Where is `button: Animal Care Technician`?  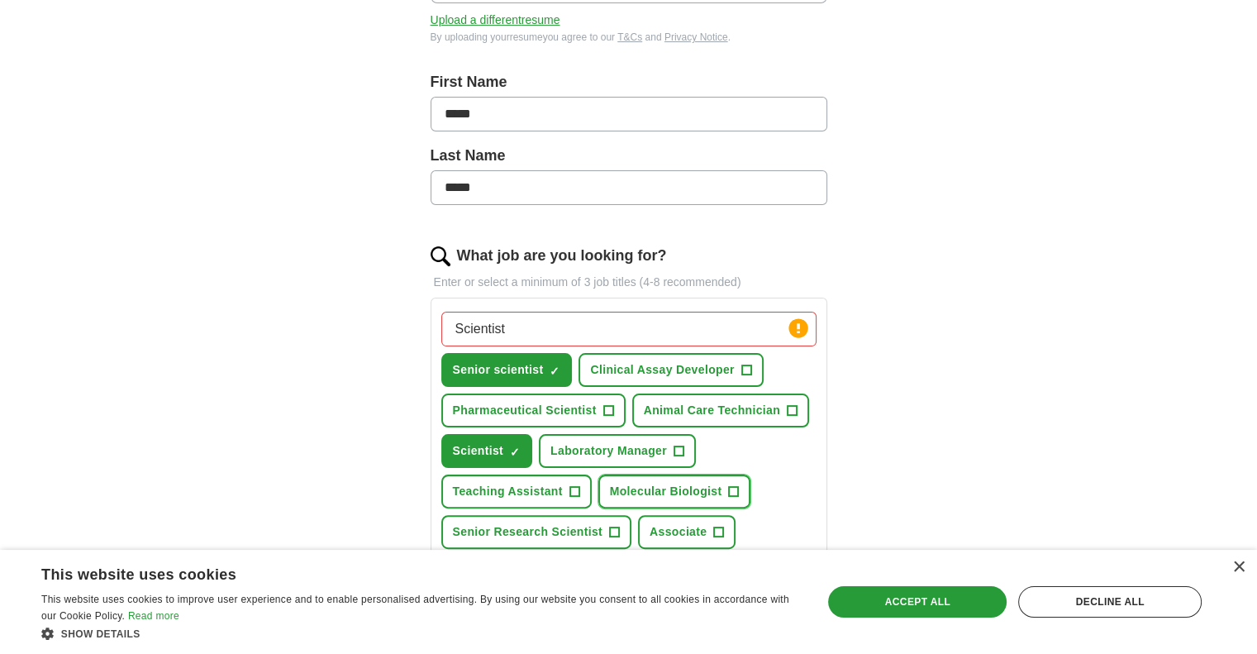
button: Animal Care Technician is located at coordinates (721, 410).